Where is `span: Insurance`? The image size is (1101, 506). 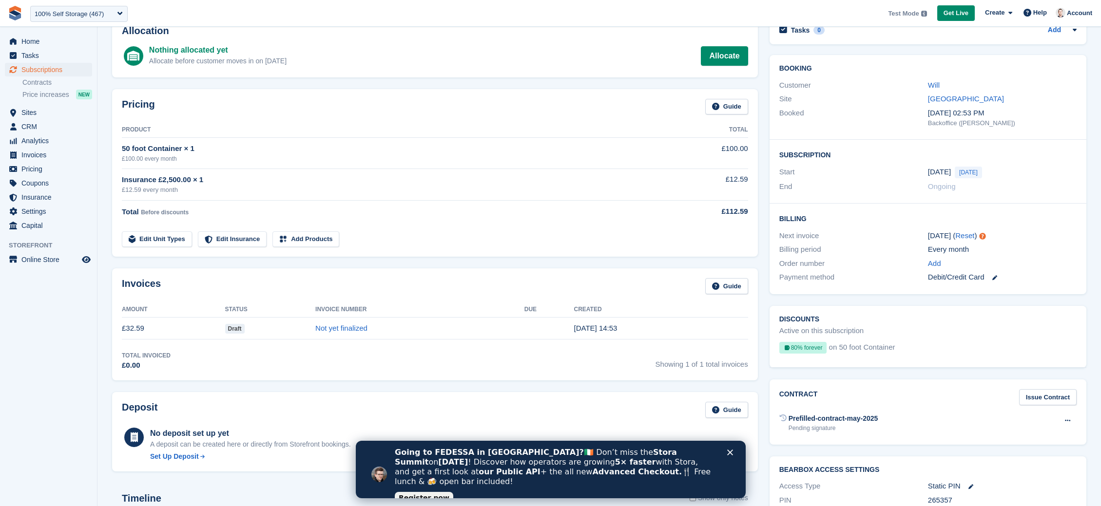 span: Insurance is located at coordinates (51, 197).